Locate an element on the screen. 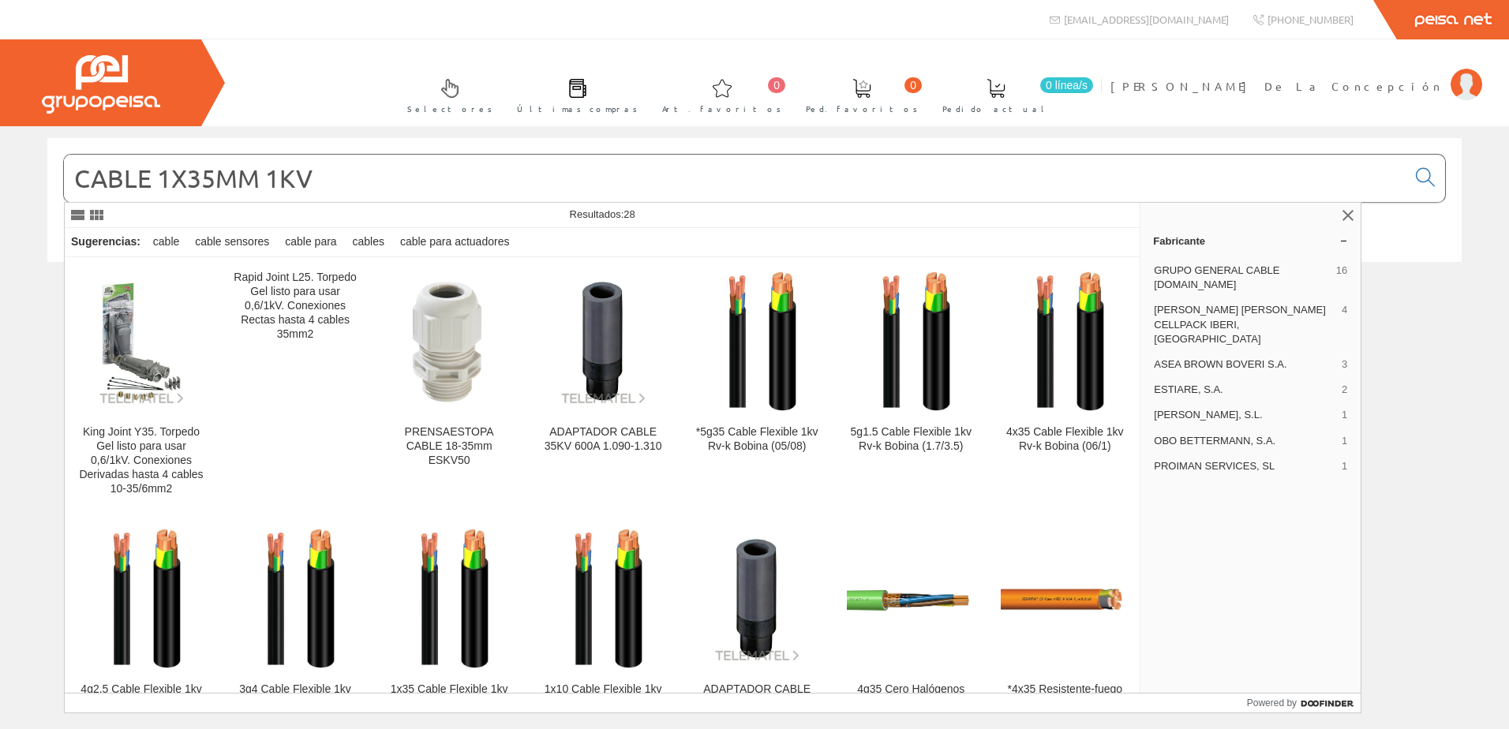  div: 3g4 Cable Flexible 1kv Rv-k Bobina (1.5/3.5) is located at coordinates (295, 697).